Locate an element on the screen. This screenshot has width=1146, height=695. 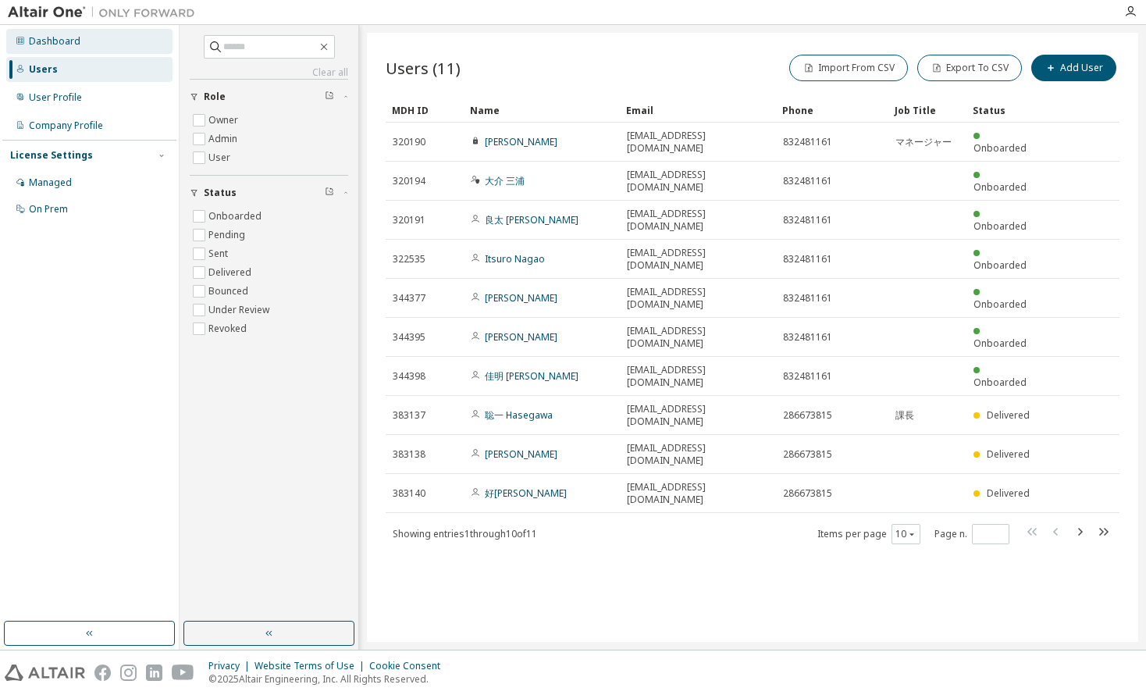
span: 320190 is located at coordinates (409, 142).